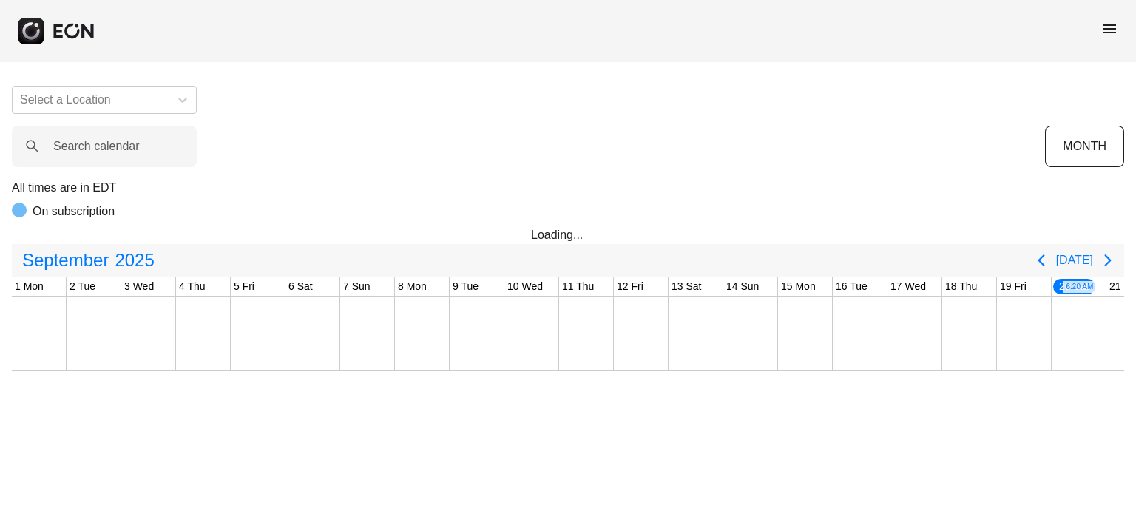 This screenshot has width=1136, height=514. What do you see at coordinates (134, 260) in the screenshot?
I see `span: 2025` at bounding box center [134, 260].